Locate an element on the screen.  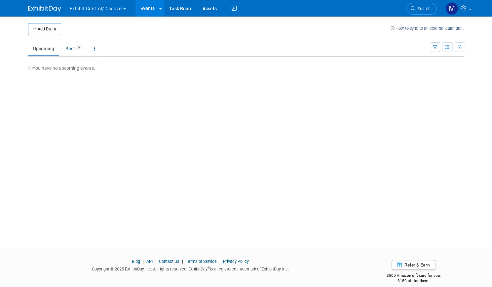
a: Refer & Earn is located at coordinates (414, 265).